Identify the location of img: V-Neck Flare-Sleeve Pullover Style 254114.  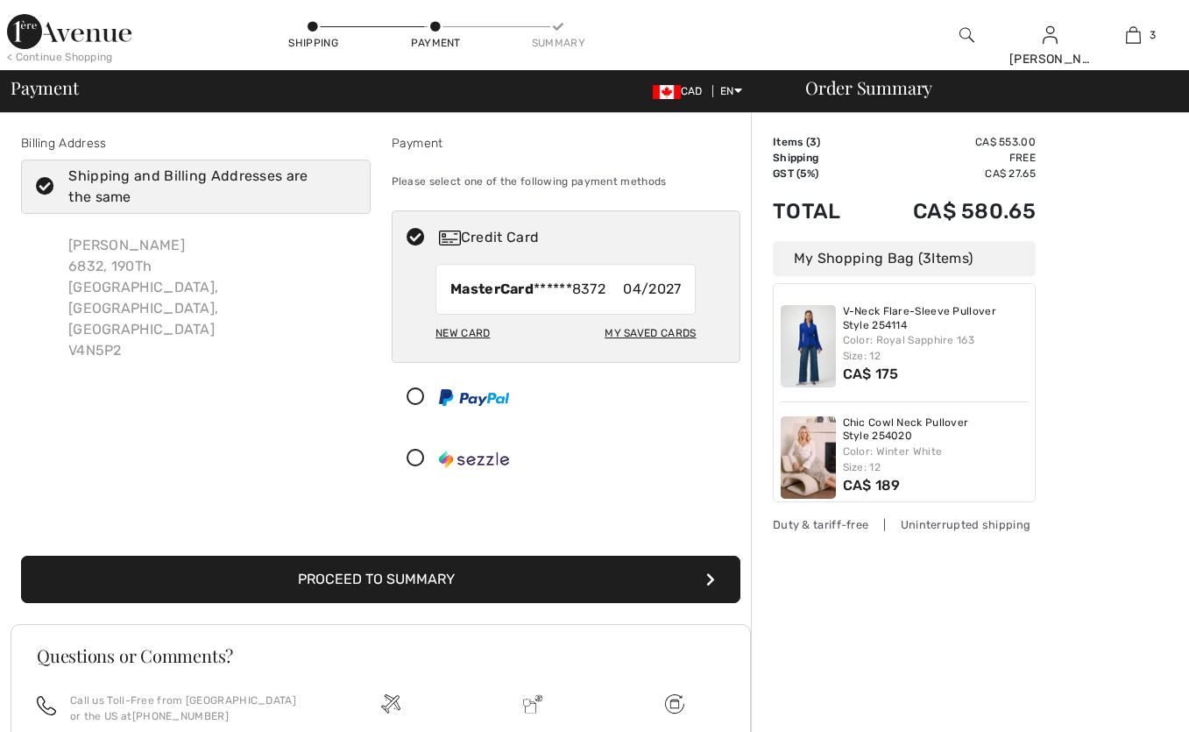
(808, 346).